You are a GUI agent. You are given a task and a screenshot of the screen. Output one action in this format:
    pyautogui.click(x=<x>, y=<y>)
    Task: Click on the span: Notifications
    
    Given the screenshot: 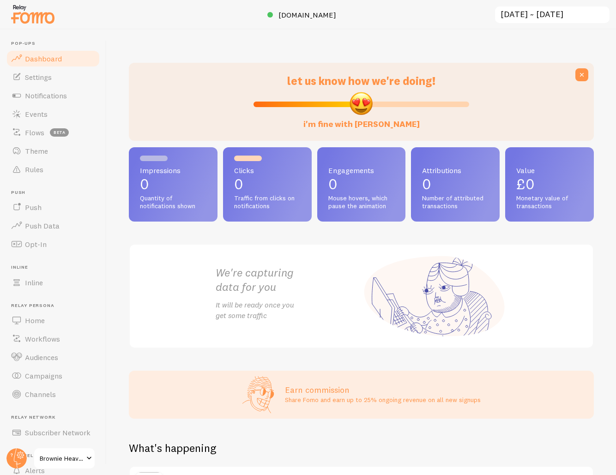 What is the action you would take?
    pyautogui.click(x=46, y=96)
    